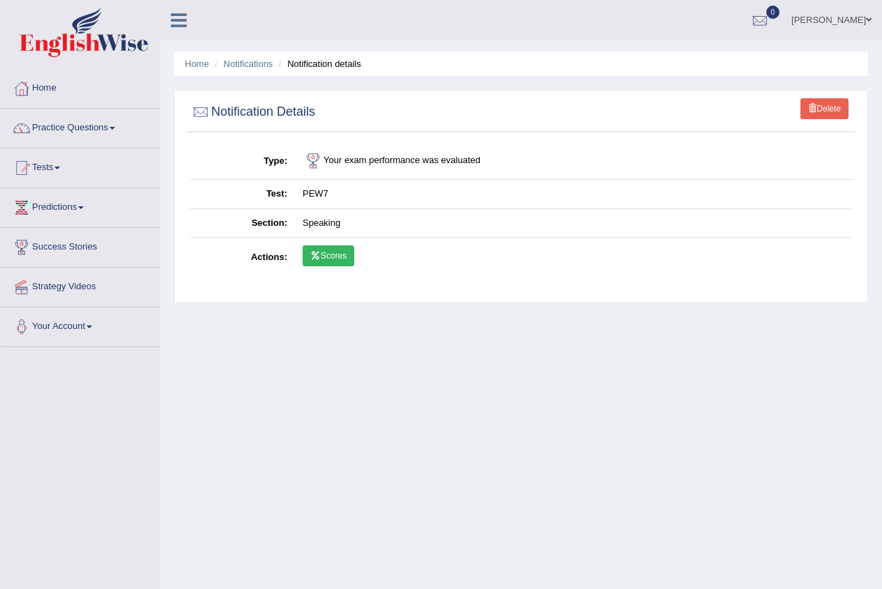 The image size is (882, 589). Describe the element at coordinates (80, 206) in the screenshot. I see `a: Predictions` at that location.